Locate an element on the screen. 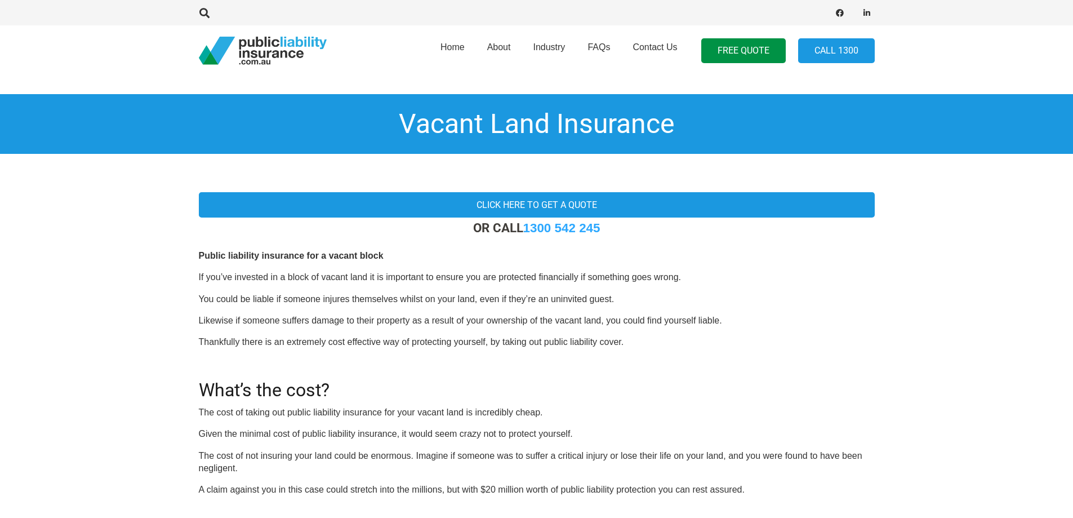 Image resolution: width=1073 pixels, height=518 pixels. p: The cost of not insuring your land could be enormous. Imagine if someone was to suffer a critical... is located at coordinates (537, 462).